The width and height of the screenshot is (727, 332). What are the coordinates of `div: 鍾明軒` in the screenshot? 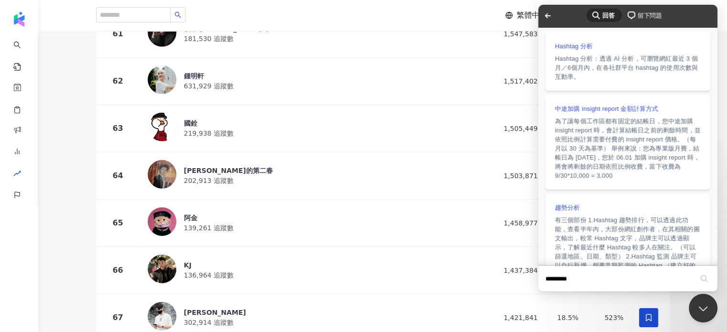 It's located at (209, 76).